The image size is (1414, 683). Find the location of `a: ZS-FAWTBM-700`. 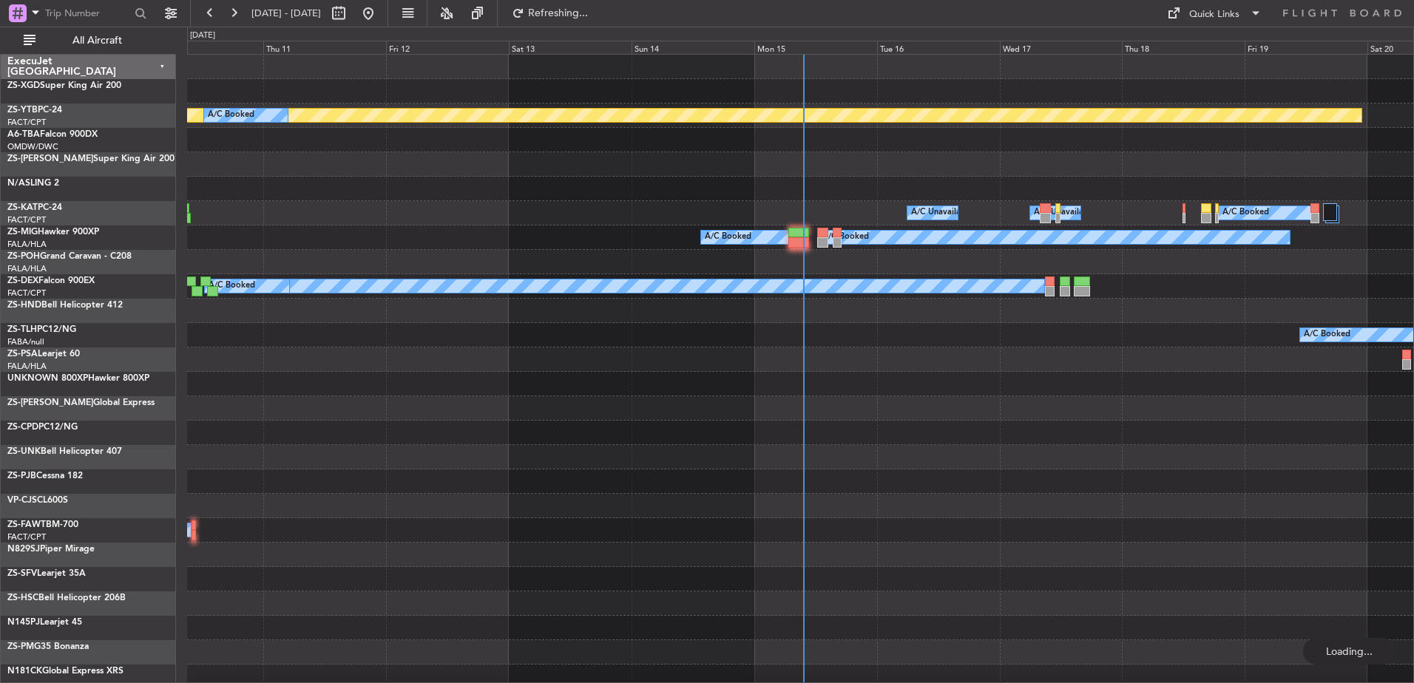

a: ZS-FAWTBM-700 is located at coordinates (43, 525).